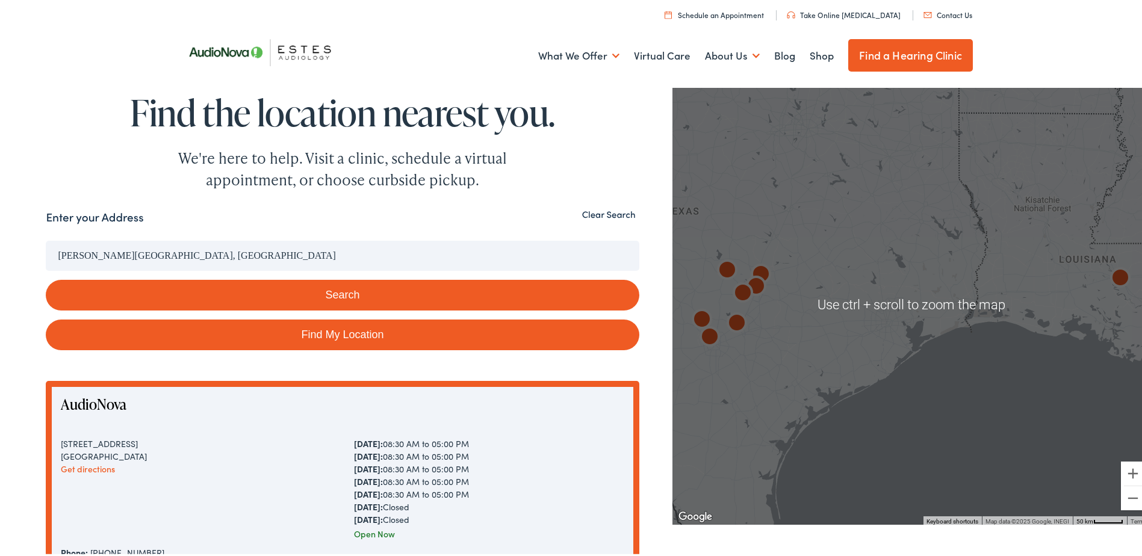 Image resolution: width=1142 pixels, height=556 pixels. What do you see at coordinates (714, 12) in the screenshot?
I see `a: Schedule an Appointment` at bounding box center [714, 12].